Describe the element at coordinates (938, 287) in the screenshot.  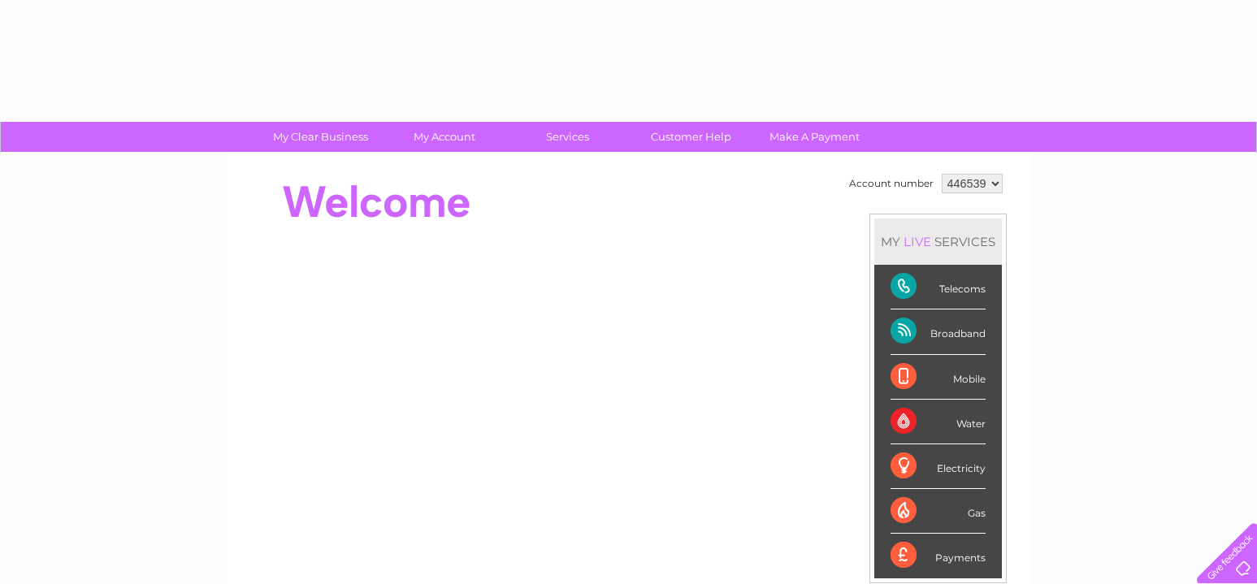
I see `div: Telecoms` at that location.